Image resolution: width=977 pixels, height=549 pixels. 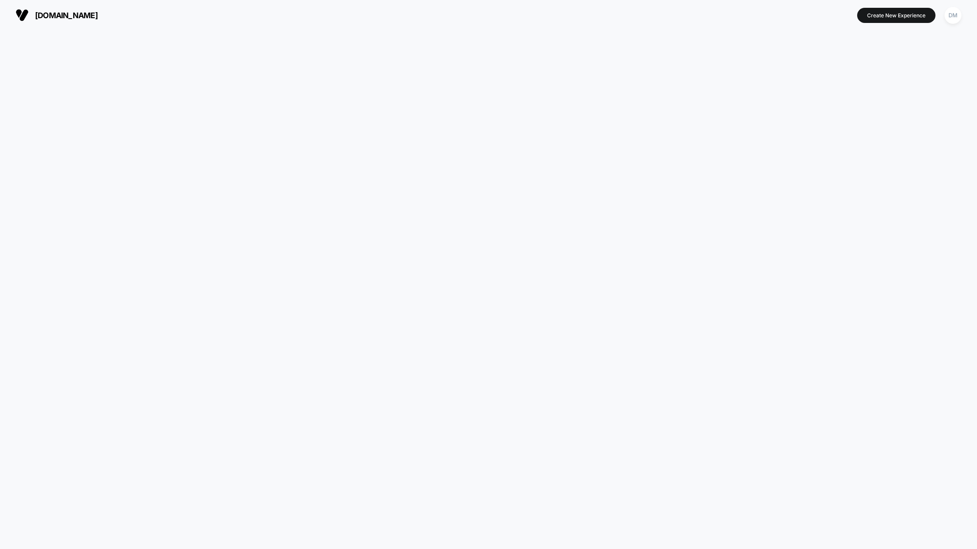 I want to click on button: DM, so click(x=953, y=15).